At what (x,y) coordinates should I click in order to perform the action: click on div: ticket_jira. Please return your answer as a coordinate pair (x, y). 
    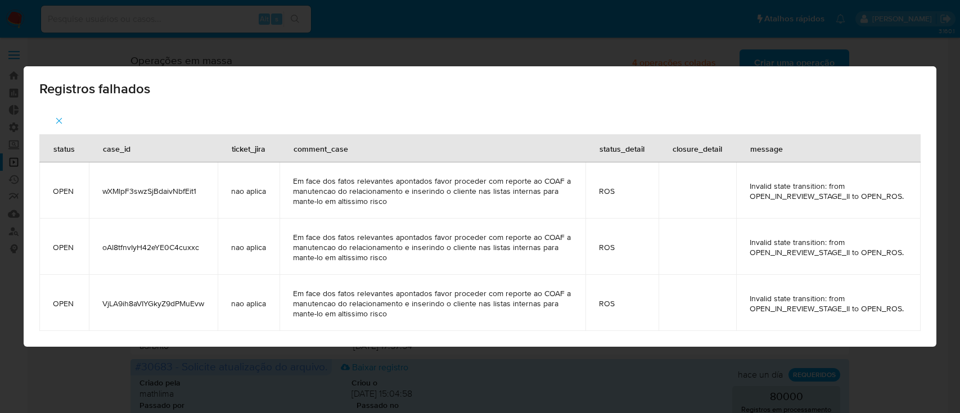
    Looking at the image, I should click on (248, 148).